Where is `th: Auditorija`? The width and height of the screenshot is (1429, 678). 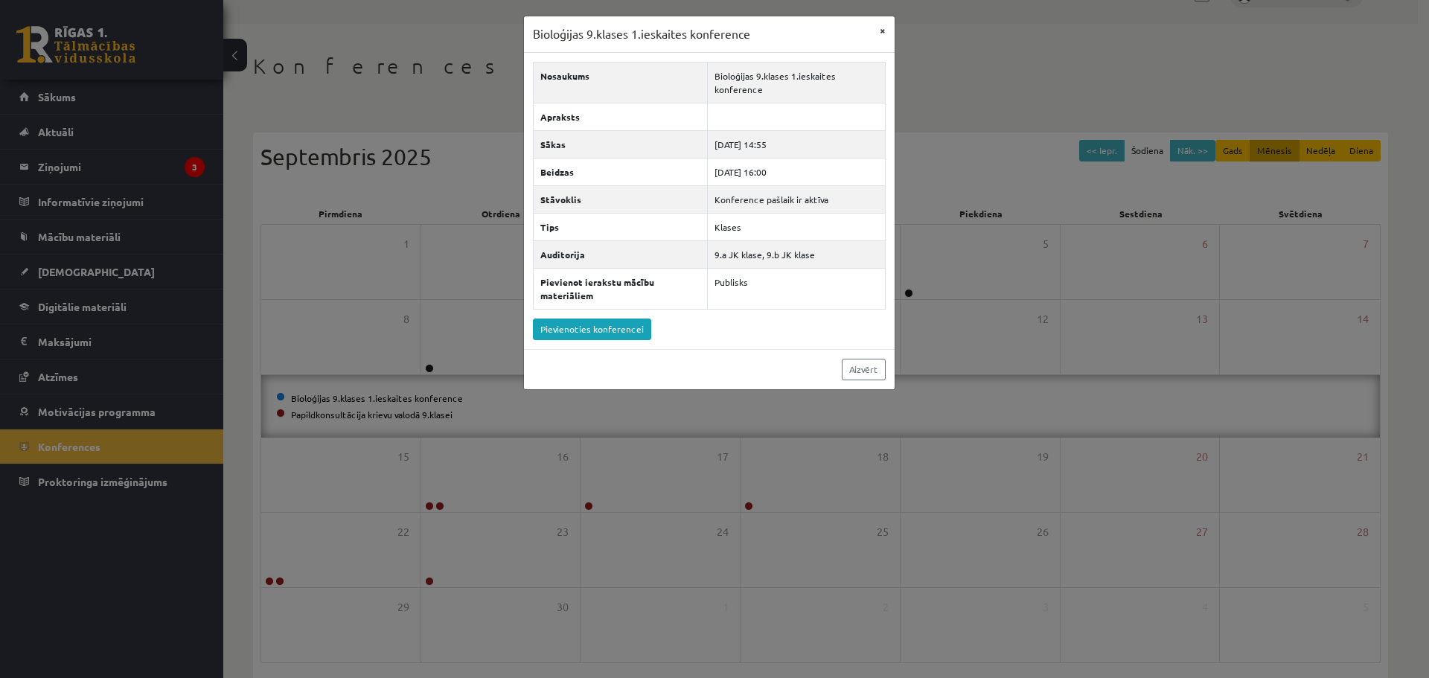
th: Auditorija is located at coordinates (620, 254).